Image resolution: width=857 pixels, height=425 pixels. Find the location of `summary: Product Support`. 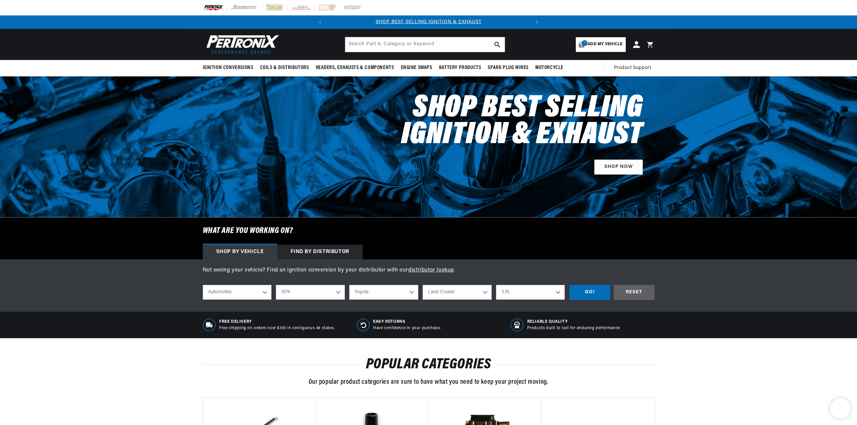

summary: Product Support is located at coordinates (634, 68).